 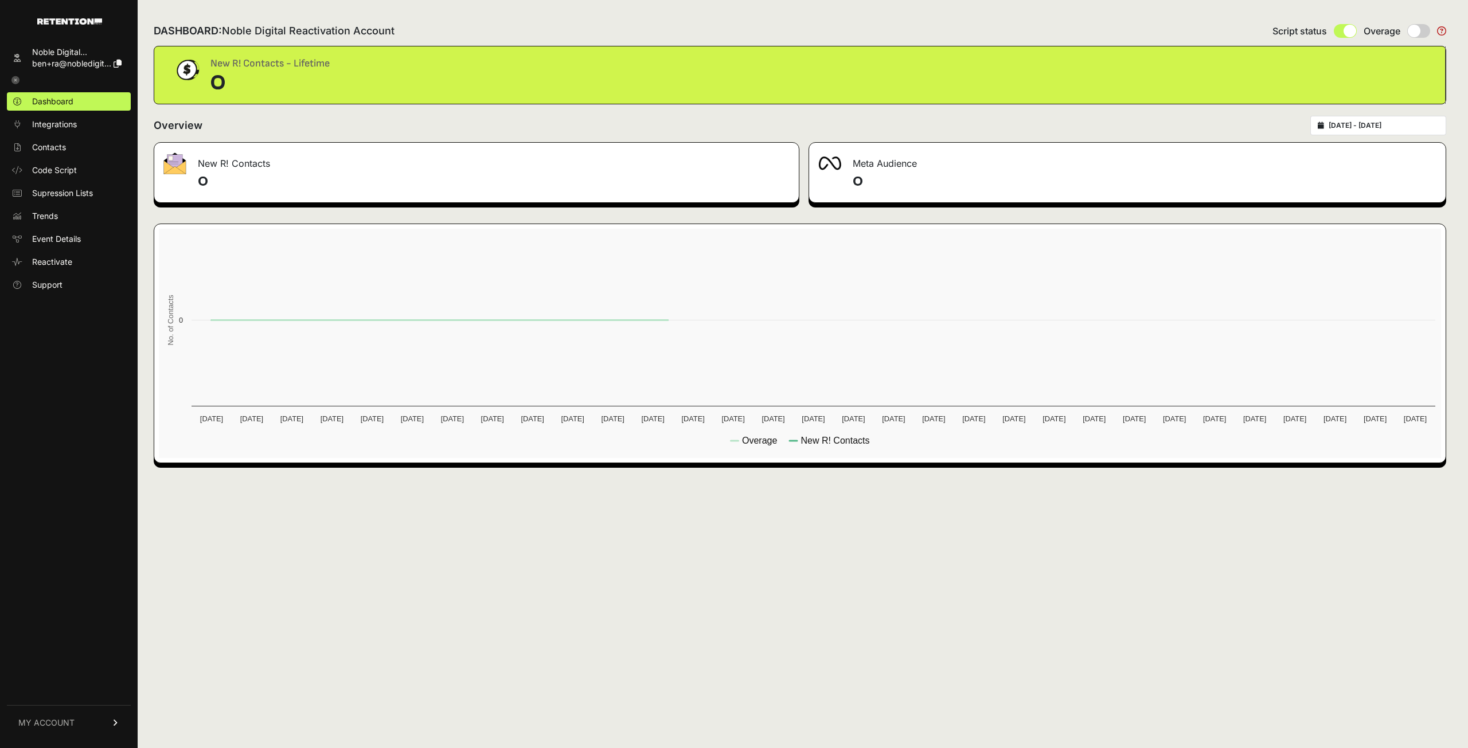 I want to click on span: Code Script, so click(x=54, y=170).